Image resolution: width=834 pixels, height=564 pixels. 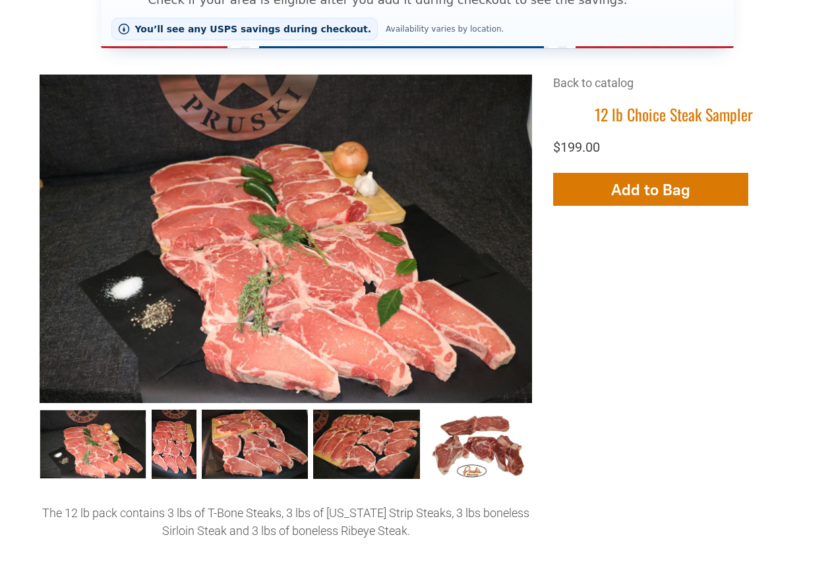 What do you see at coordinates (651, 189) in the screenshot?
I see `button: Add to Bag` at bounding box center [651, 189].